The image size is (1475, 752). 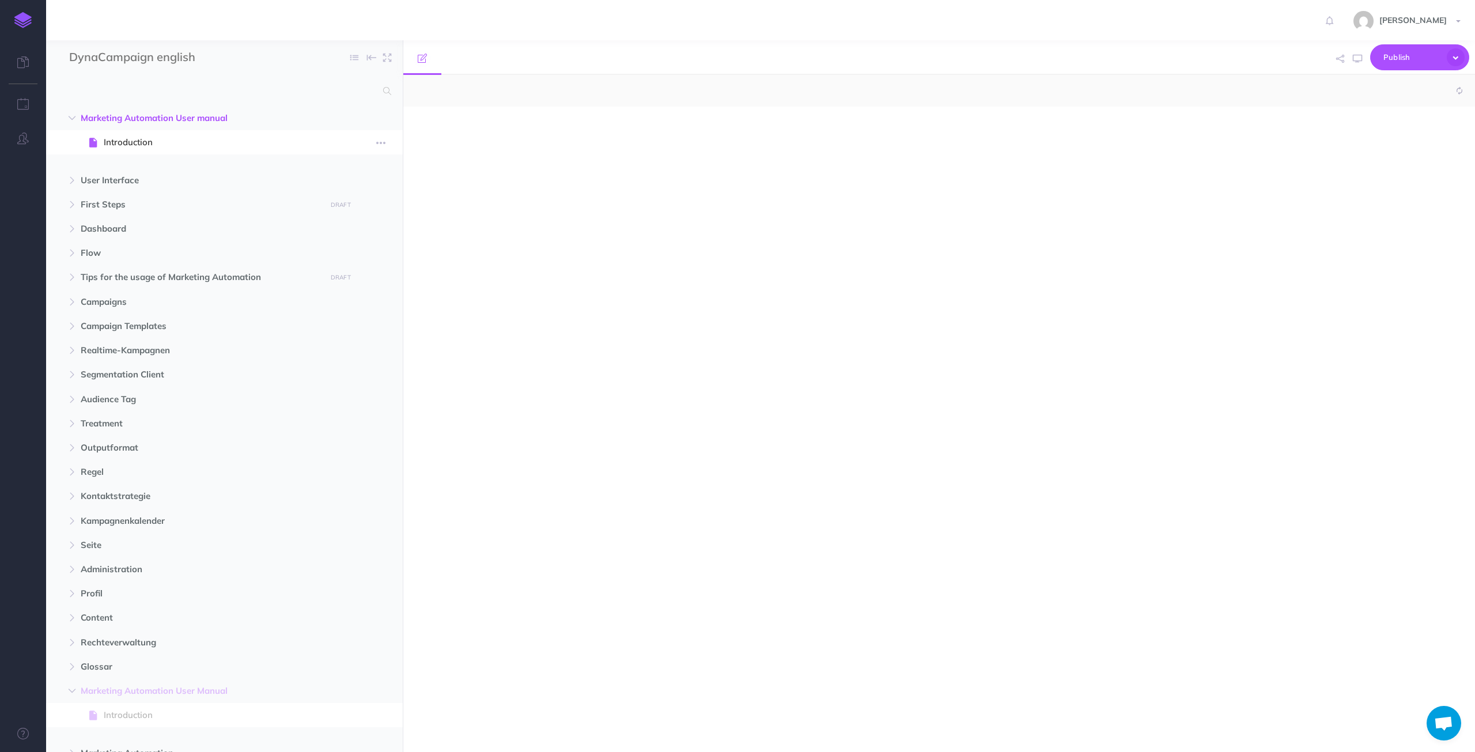 I want to click on img: logo-mark.svg, so click(x=23, y=20).